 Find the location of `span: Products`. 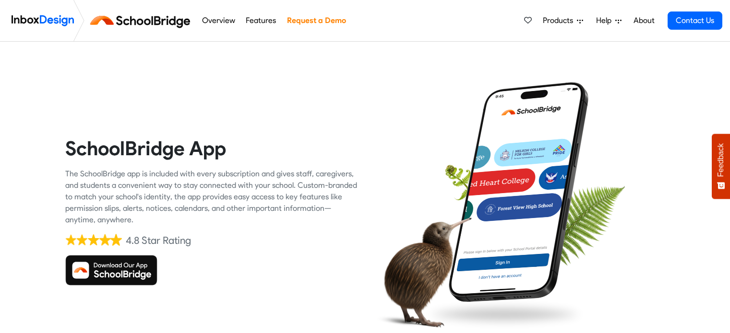

span: Products is located at coordinates (560, 21).